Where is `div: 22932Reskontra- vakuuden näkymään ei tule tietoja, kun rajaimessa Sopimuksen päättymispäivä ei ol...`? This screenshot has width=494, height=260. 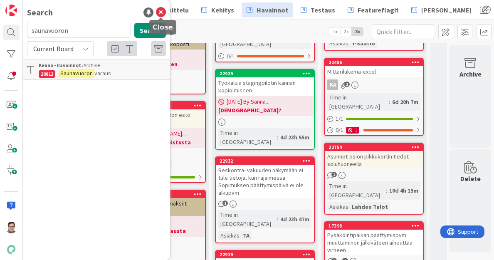 div: 22932Reskontra- vakuuden näkymään ei tule tietoja, kun rajaimessa Sopimuksen päättymispäivä ei ol... is located at coordinates (265, 178).